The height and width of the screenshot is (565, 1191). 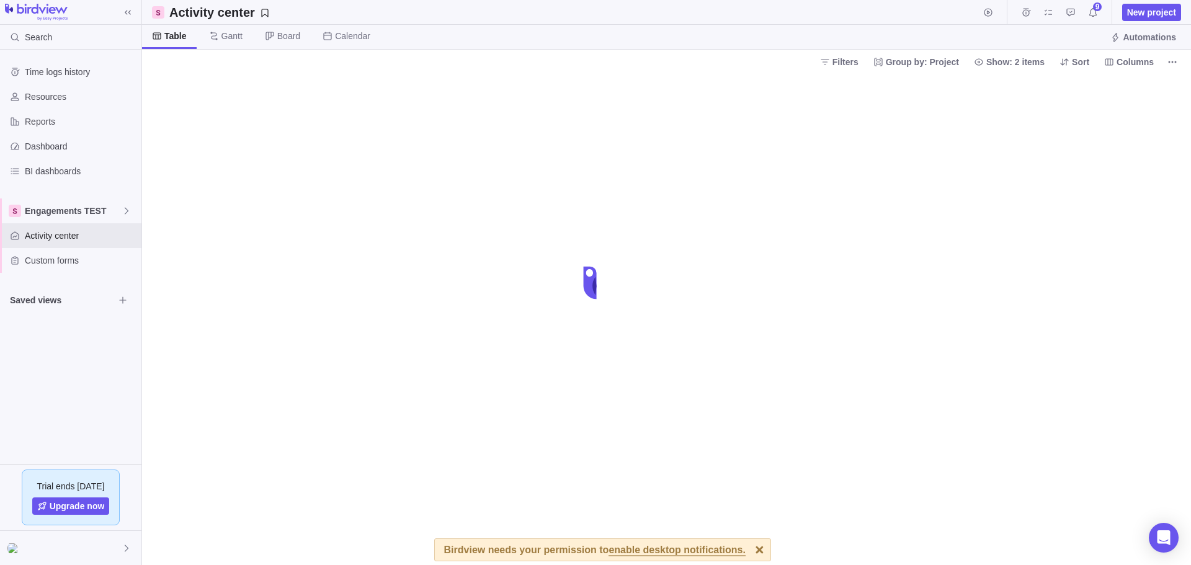 I want to click on span: Reports, so click(x=81, y=122).